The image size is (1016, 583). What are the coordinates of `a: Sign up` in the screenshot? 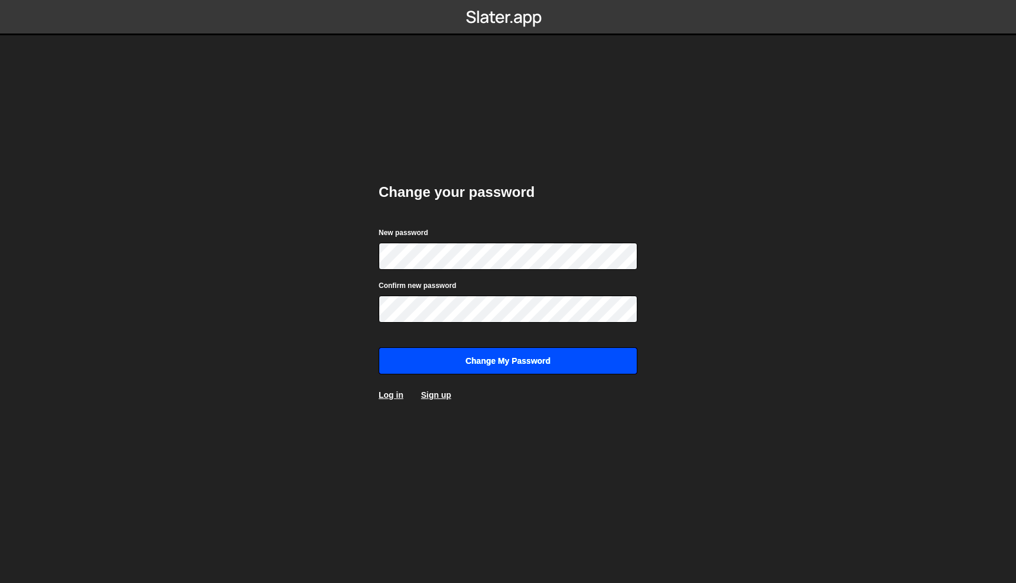 It's located at (436, 395).